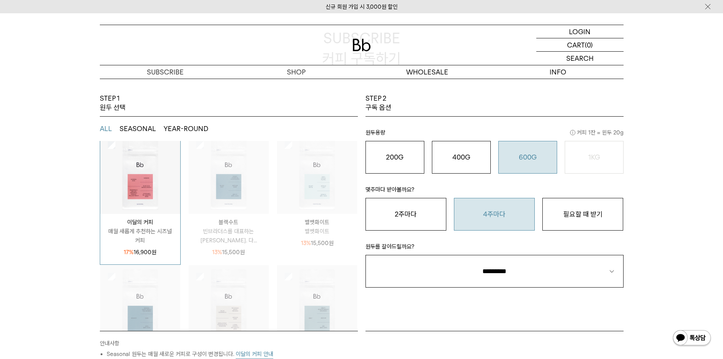  Describe the element at coordinates (165, 72) in the screenshot. I see `a: SUBSCRIBE` at that location.